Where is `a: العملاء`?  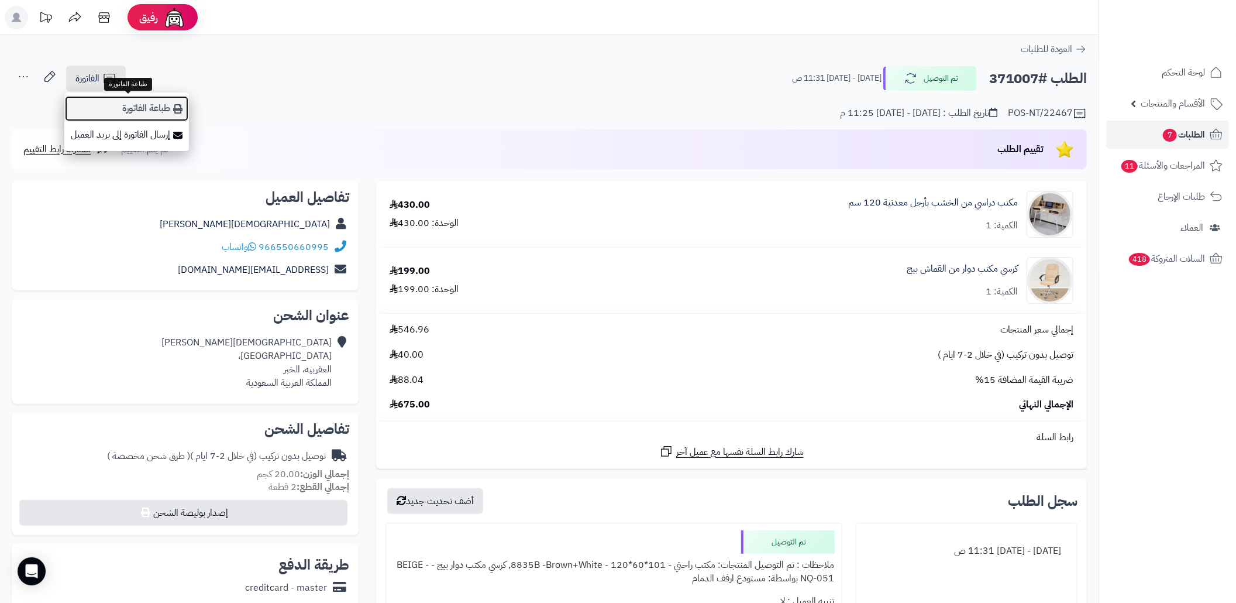
a: العملاء is located at coordinates (1168, 228).